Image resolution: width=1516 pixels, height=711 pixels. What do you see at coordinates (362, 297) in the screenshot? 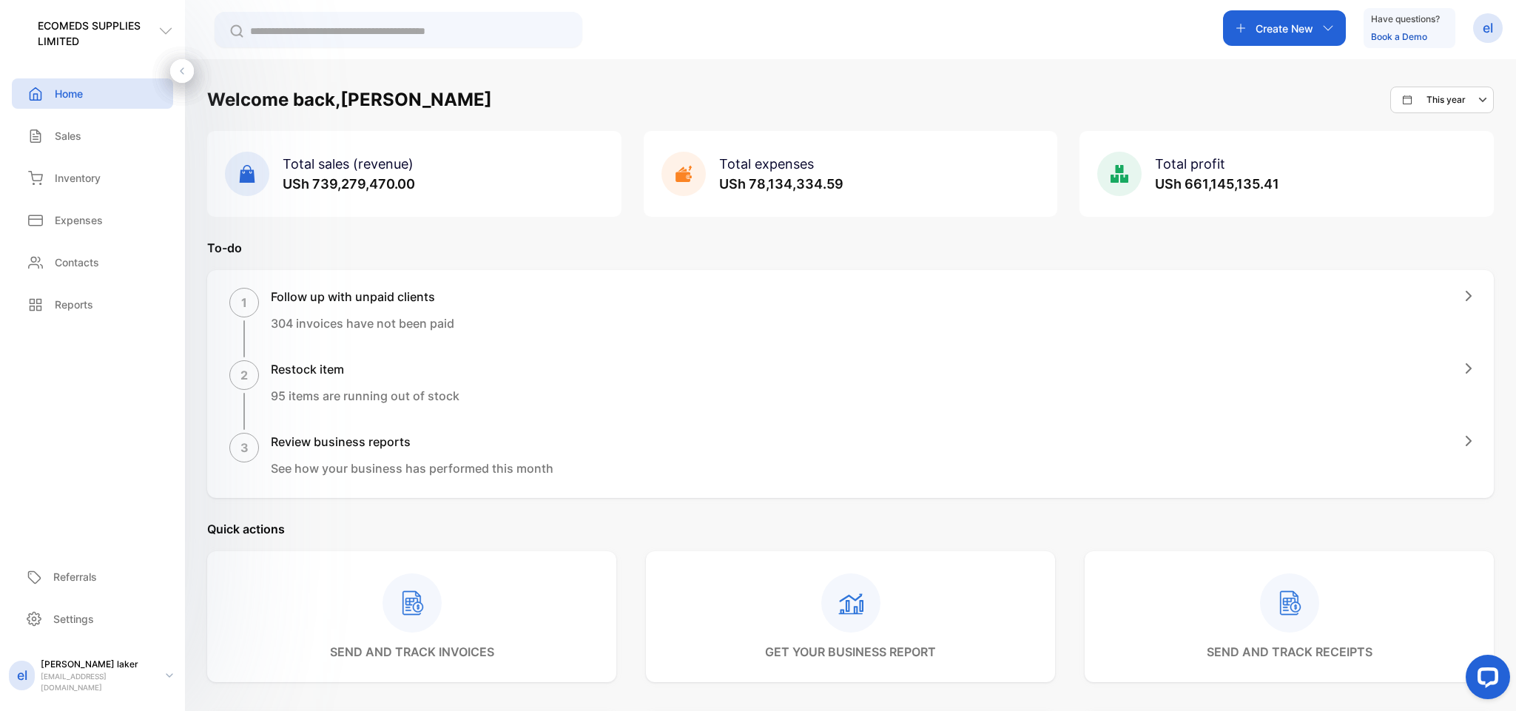
I see `h1: Follow up with unpaid clients` at bounding box center [362, 297].